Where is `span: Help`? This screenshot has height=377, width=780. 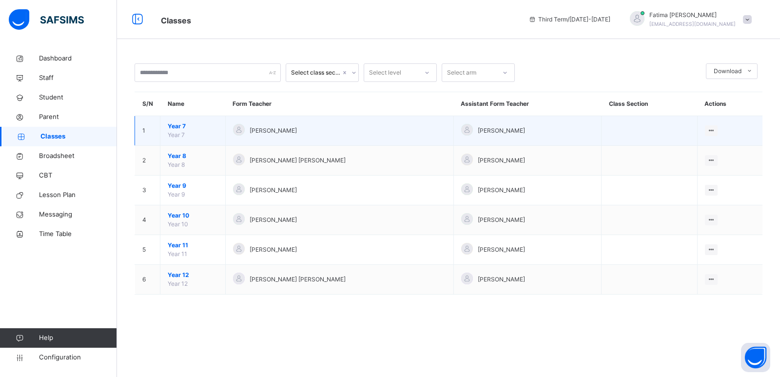
span: Help is located at coordinates (78, 338).